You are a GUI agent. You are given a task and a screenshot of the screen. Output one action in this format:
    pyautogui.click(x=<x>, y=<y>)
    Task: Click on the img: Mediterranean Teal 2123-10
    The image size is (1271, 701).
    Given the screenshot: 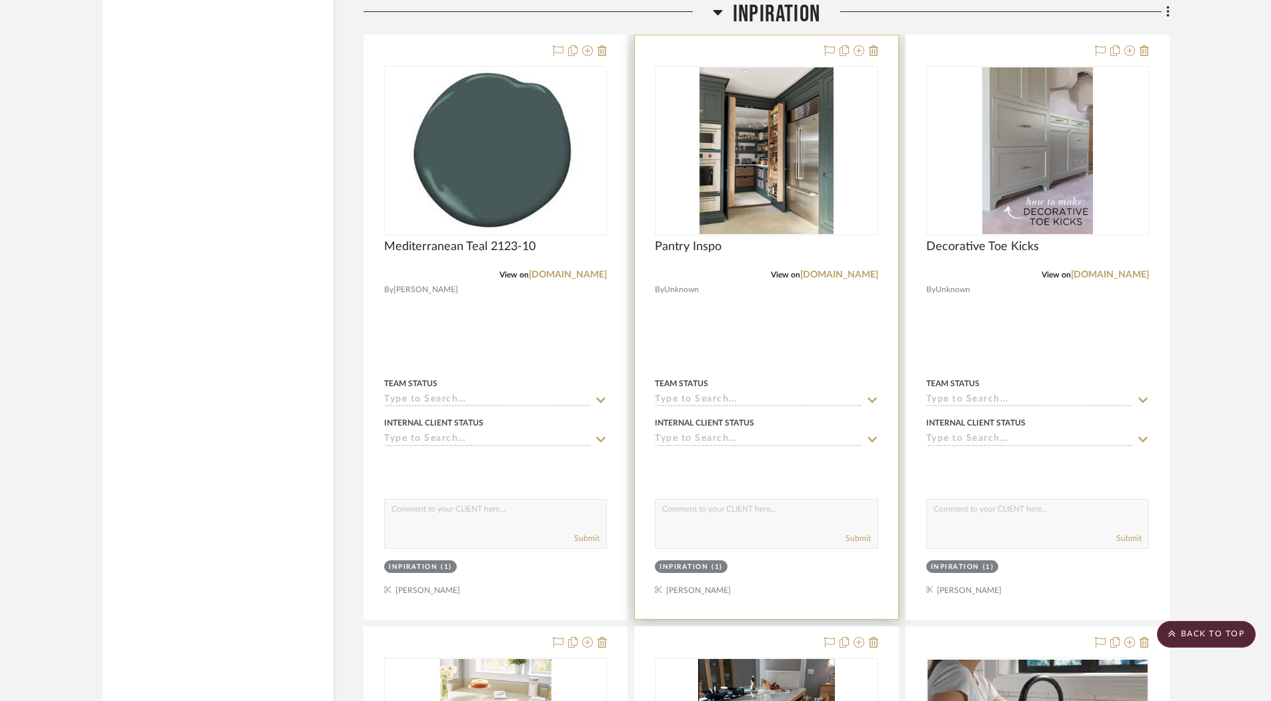 What is the action you would take?
    pyautogui.click(x=496, y=151)
    